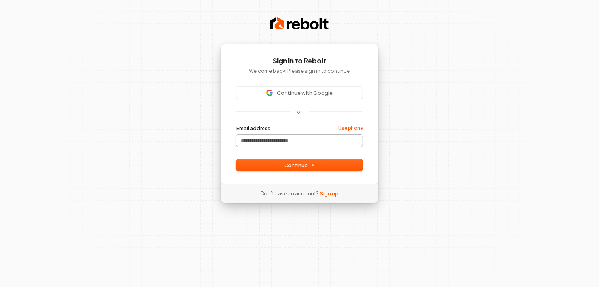 The width and height of the screenshot is (599, 287). What do you see at coordinates (253, 128) in the screenshot?
I see `label: Email address` at bounding box center [253, 128].